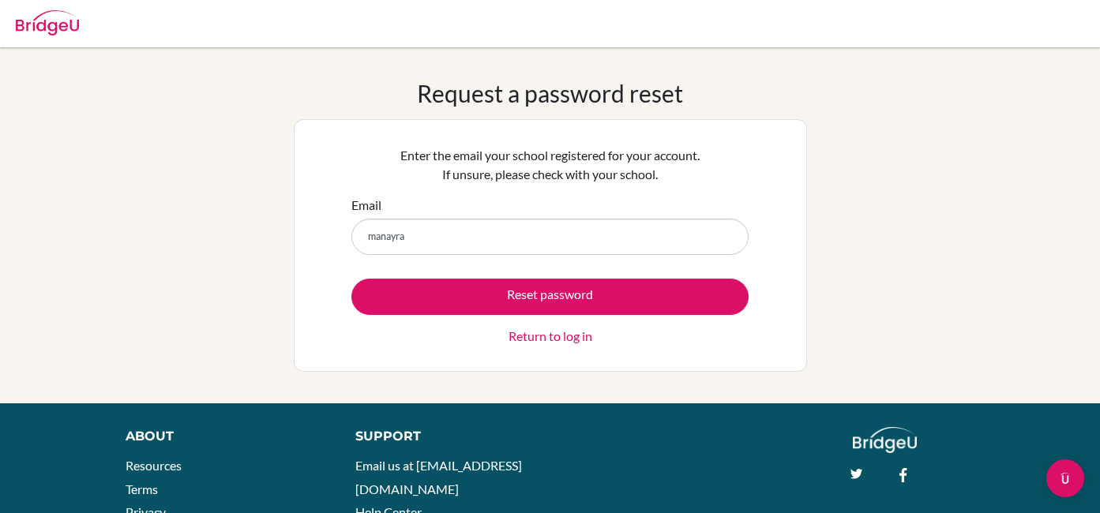  Describe the element at coordinates (884, 440) in the screenshot. I see `img: logo_white@2x-f4f0deed5e89b7ecb1c2cc34c3e3d731f90f0f143d5ea2071677605dd97b5244.png` at that location.